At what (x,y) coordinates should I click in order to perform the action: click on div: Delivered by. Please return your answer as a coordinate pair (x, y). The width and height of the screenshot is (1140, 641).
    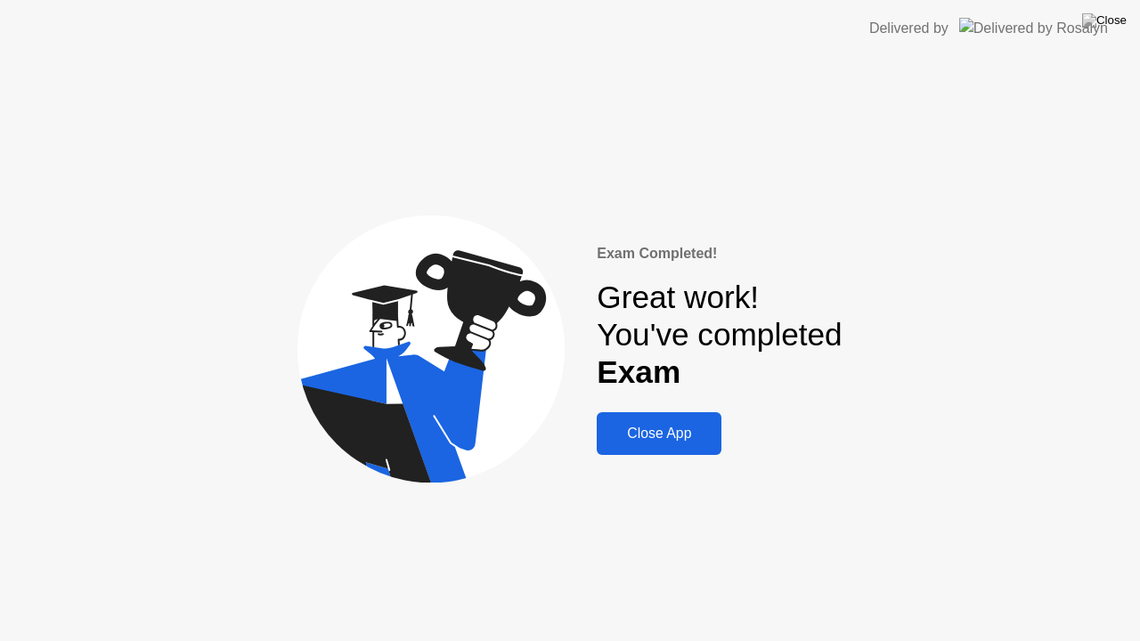
    Looking at the image, I should click on (908, 28).